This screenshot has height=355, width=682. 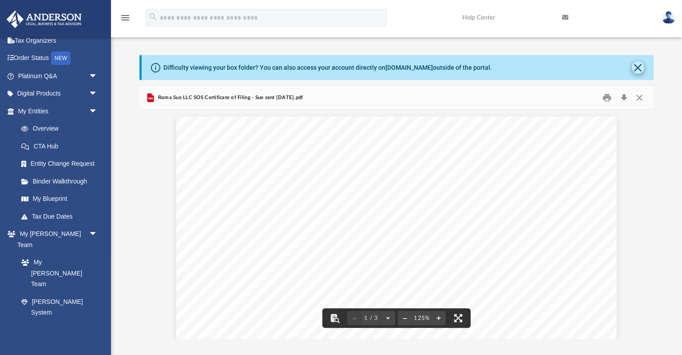 I want to click on button: 1 / 3, so click(x=371, y=318).